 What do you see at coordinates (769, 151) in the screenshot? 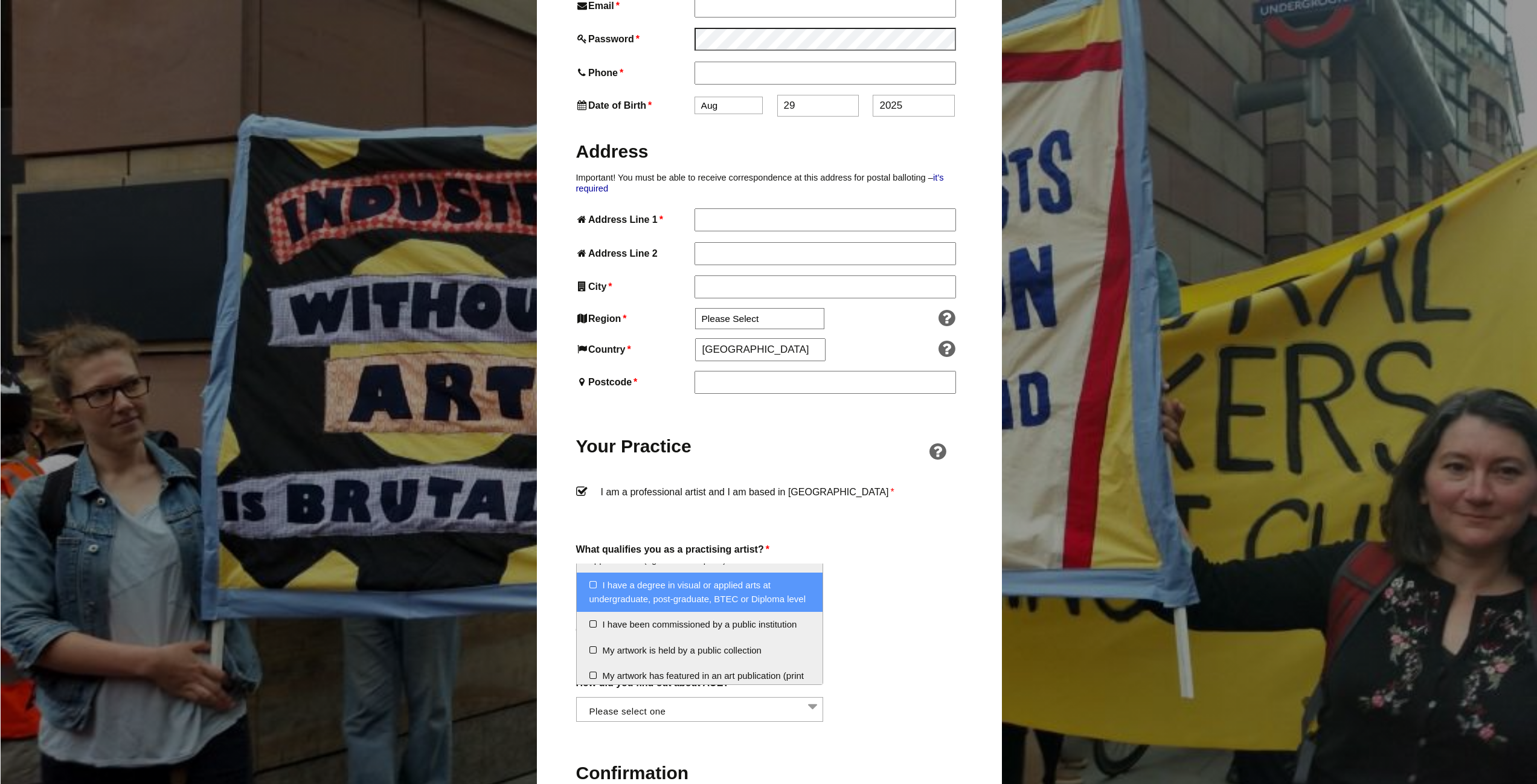
I see `h2: Address` at bounding box center [769, 151].